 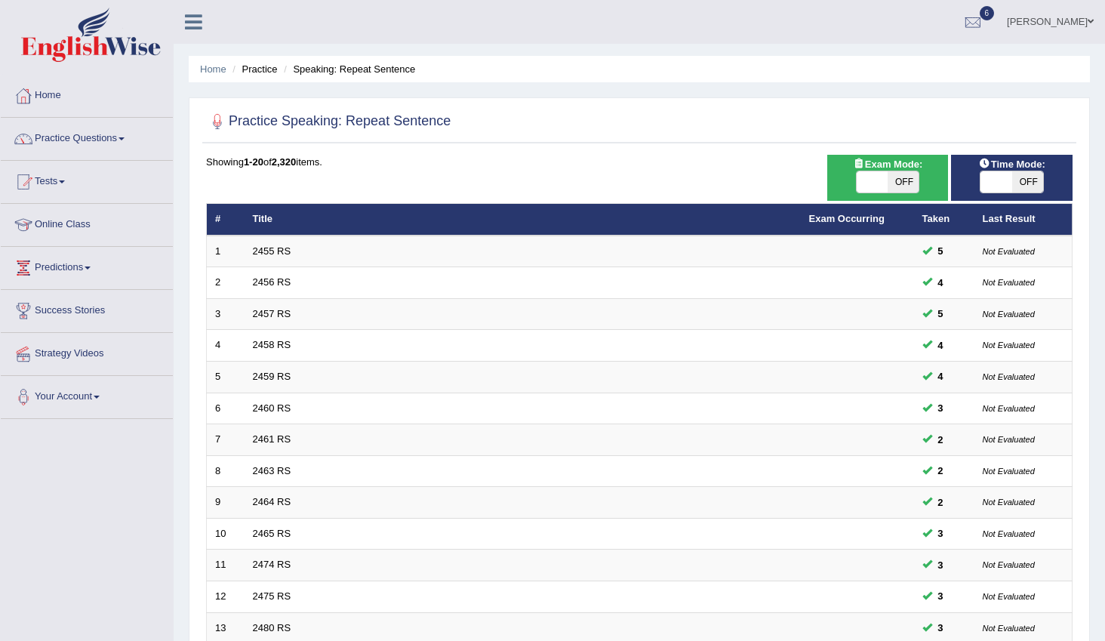 What do you see at coordinates (272, 408) in the screenshot?
I see `a: 2460 RS` at bounding box center [272, 408].